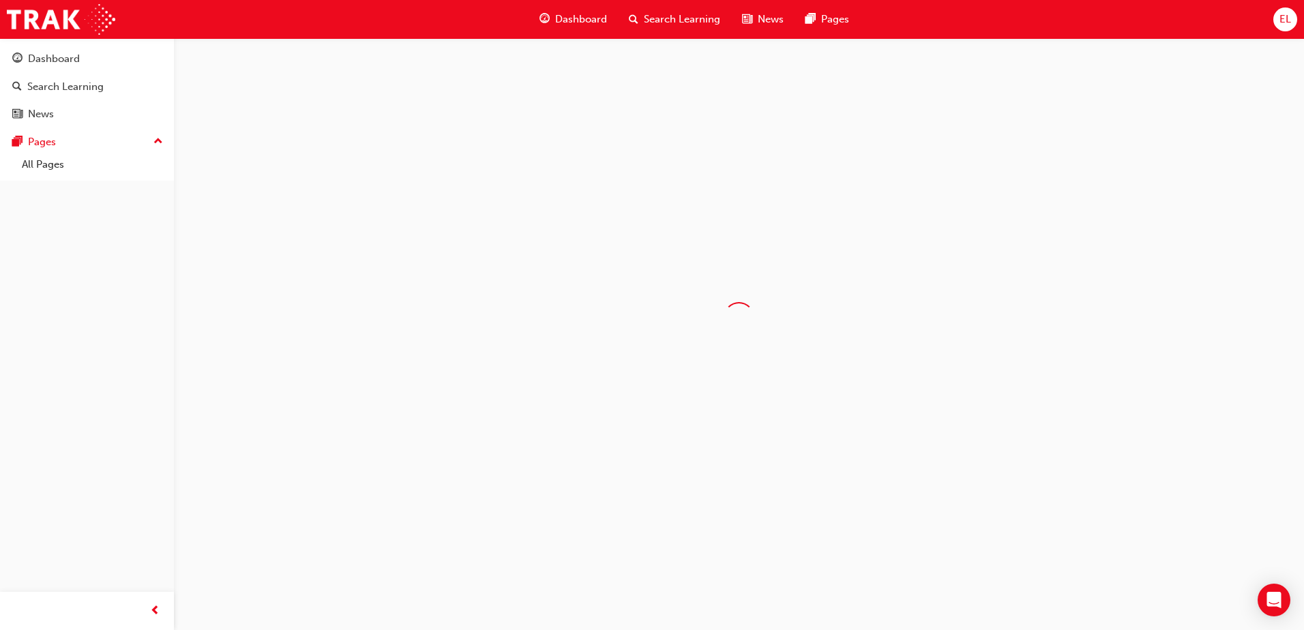 The image size is (1304, 630). I want to click on span: prev-icon, so click(155, 611).